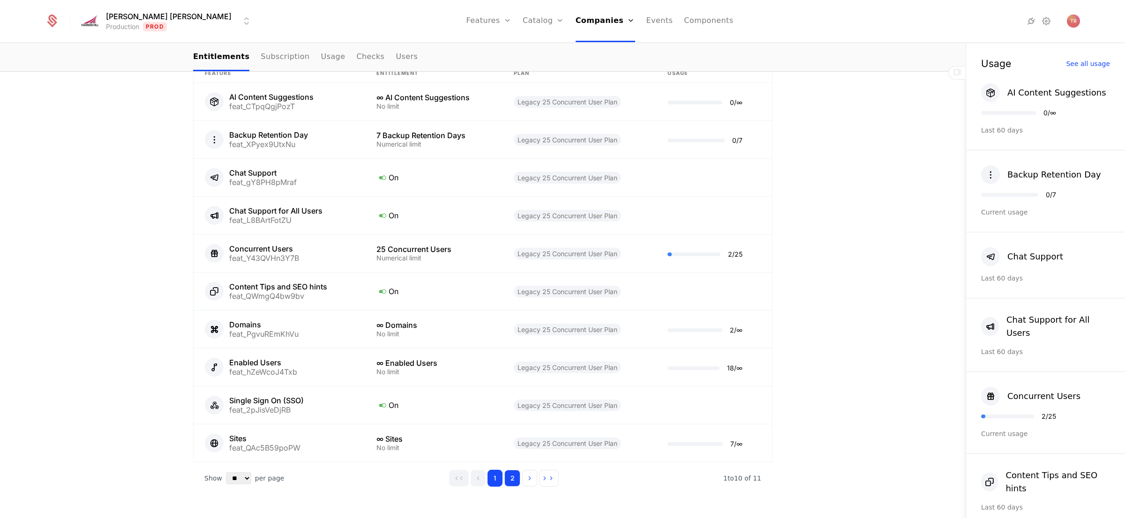  I want to click on a: Users, so click(406, 57).